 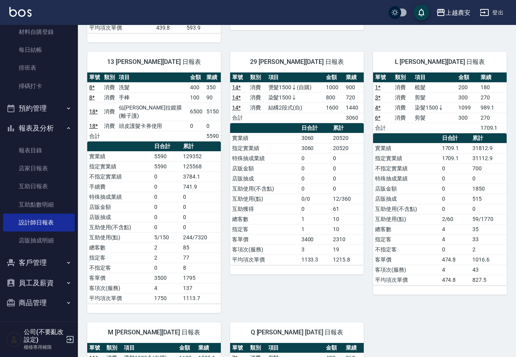 I want to click on table: a dense table, so click(x=440, y=103).